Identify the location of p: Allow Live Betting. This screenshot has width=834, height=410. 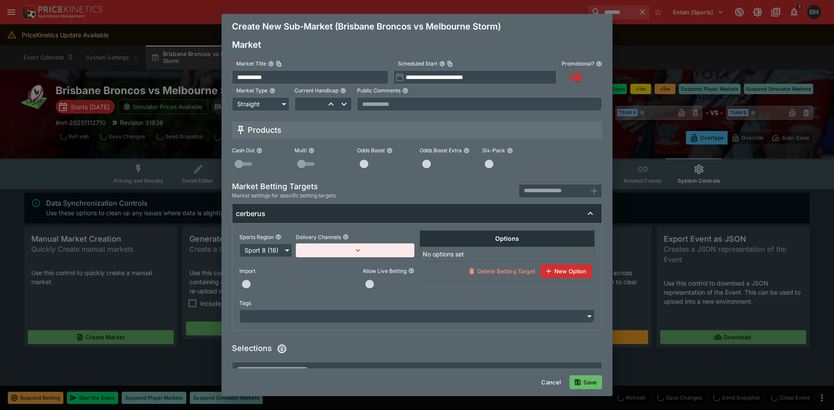
(384, 271).